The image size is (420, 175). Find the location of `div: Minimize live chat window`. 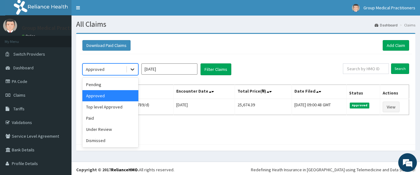

div: Minimize live chat window is located at coordinates (109, 11).